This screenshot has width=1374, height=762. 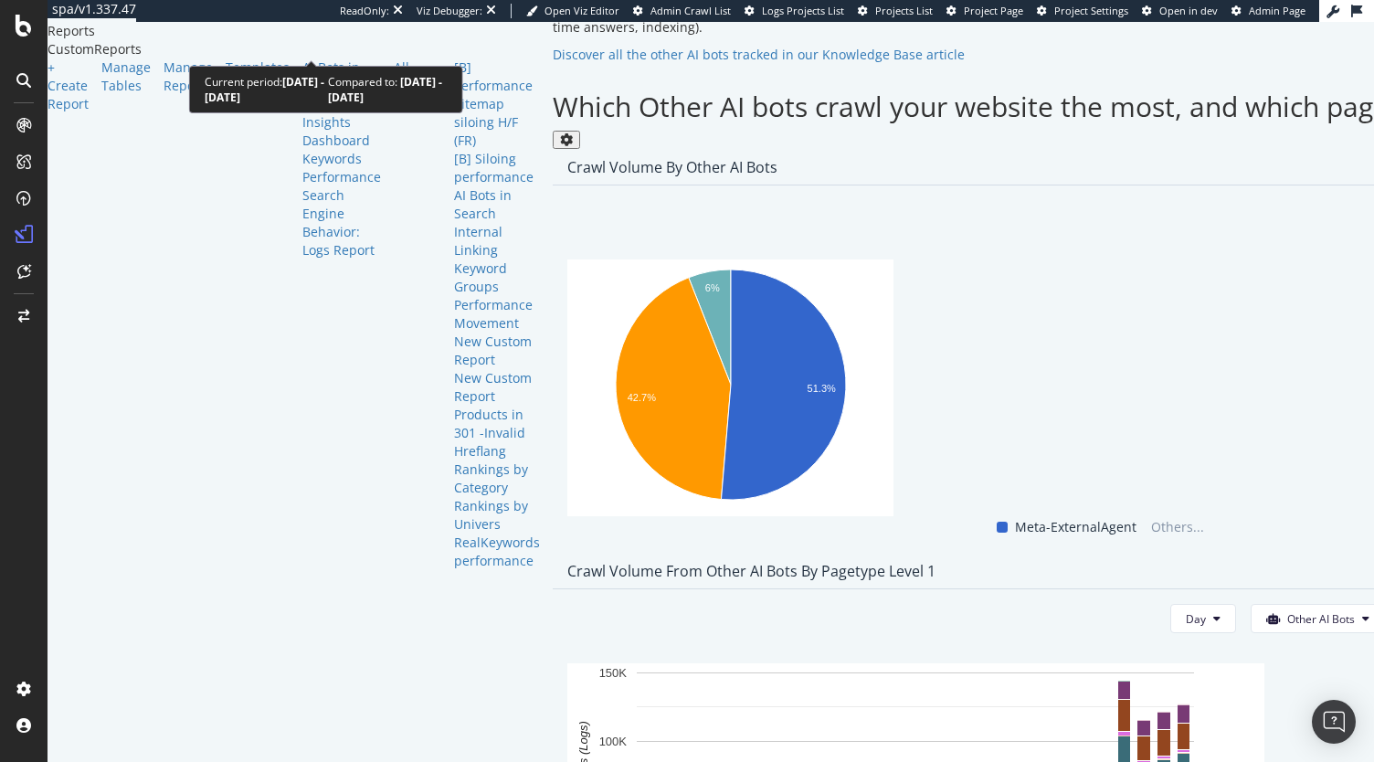 What do you see at coordinates (1334, 722) in the screenshot?
I see `div: Open Intercom Messenger` at bounding box center [1334, 722].